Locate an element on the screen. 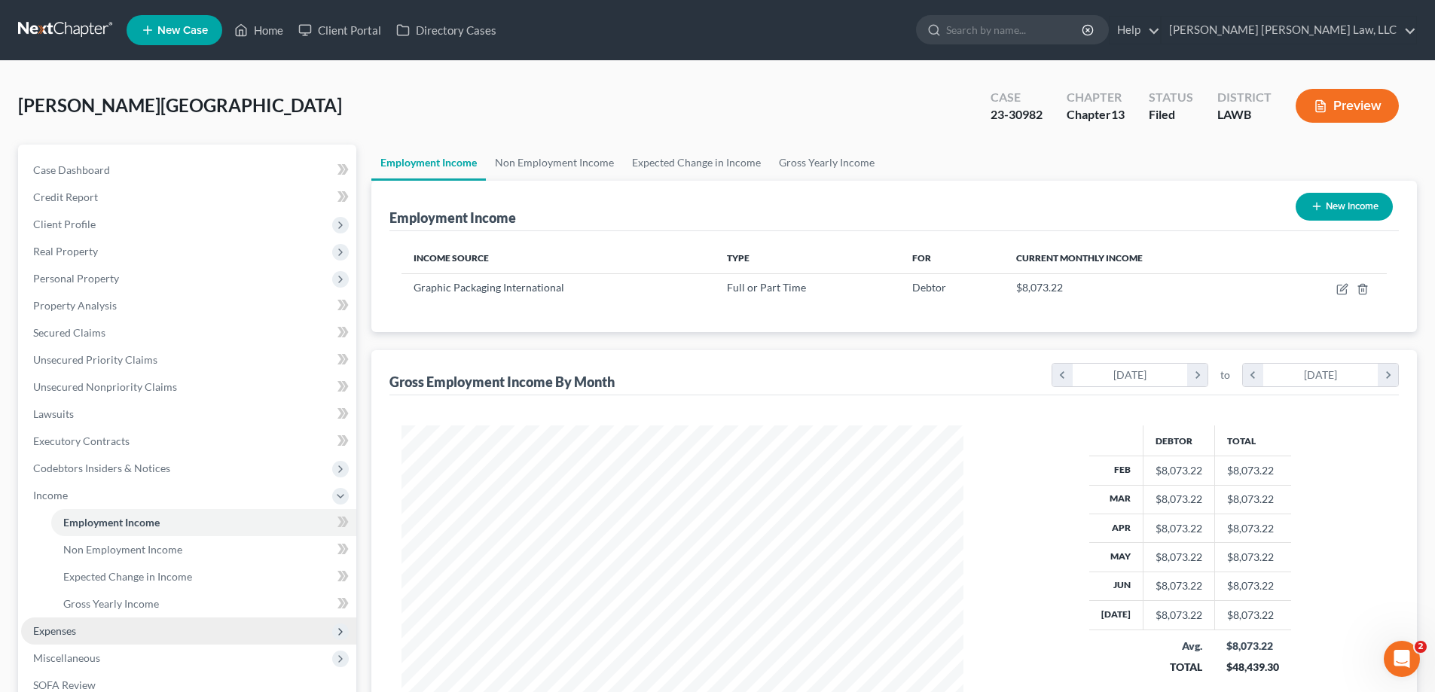 This screenshot has height=692, width=1435. span: 13 is located at coordinates (1118, 114).